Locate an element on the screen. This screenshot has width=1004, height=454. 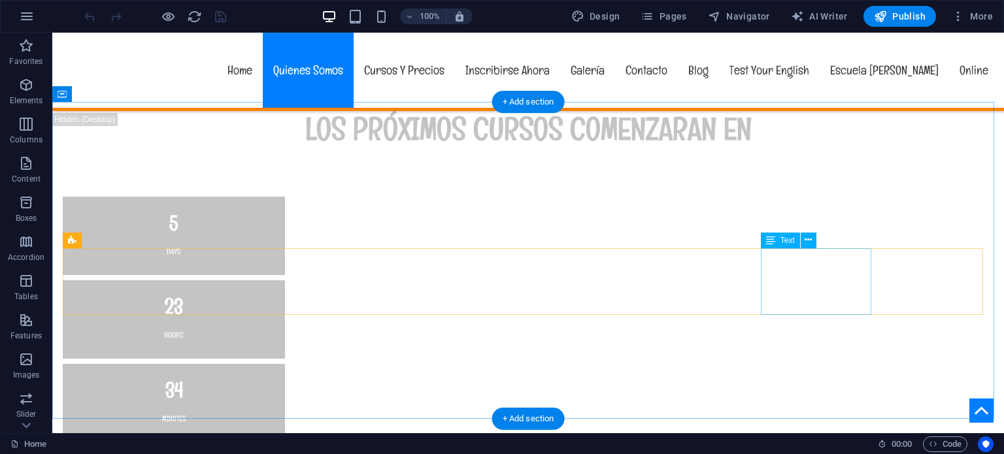
button: More is located at coordinates (972, 16).